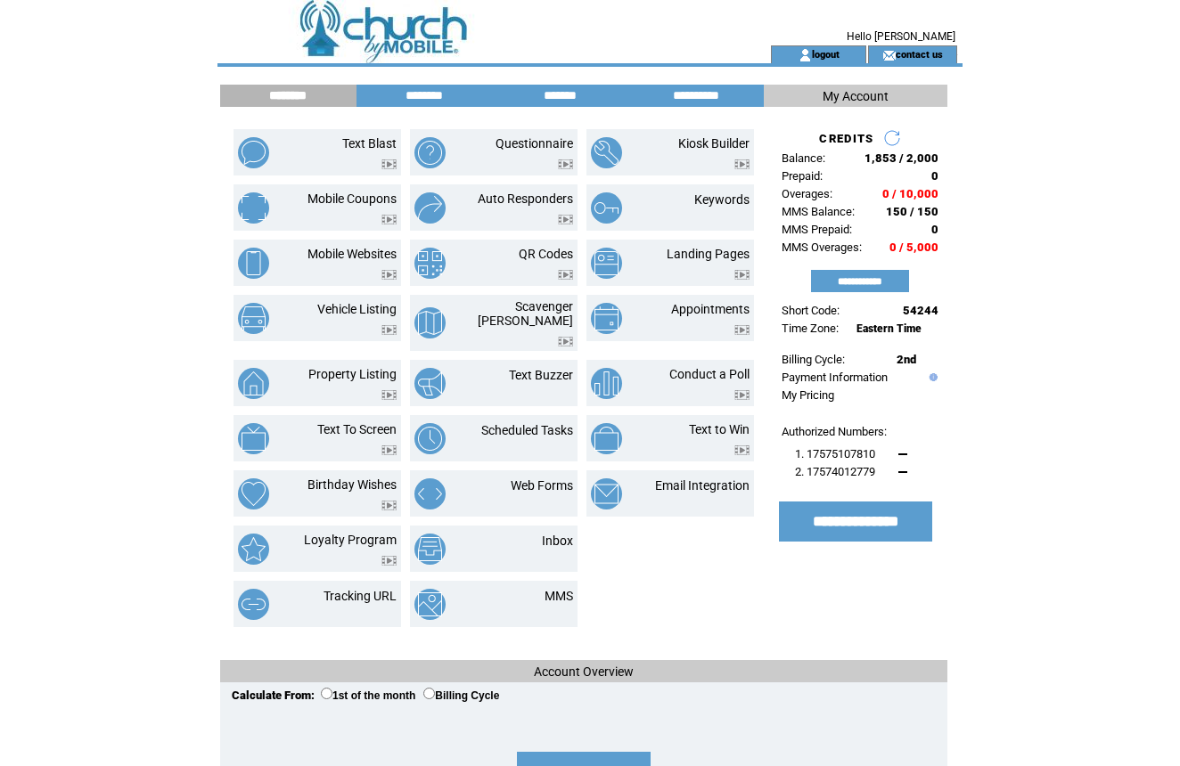  I want to click on img: kiosk-builder.png, so click(606, 152).